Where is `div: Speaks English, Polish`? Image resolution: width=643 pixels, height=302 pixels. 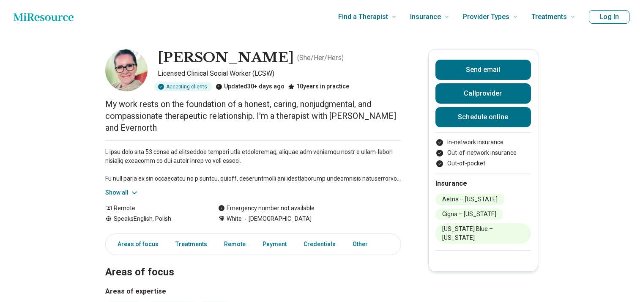 div: Speaks English, Polish is located at coordinates (153, 219).